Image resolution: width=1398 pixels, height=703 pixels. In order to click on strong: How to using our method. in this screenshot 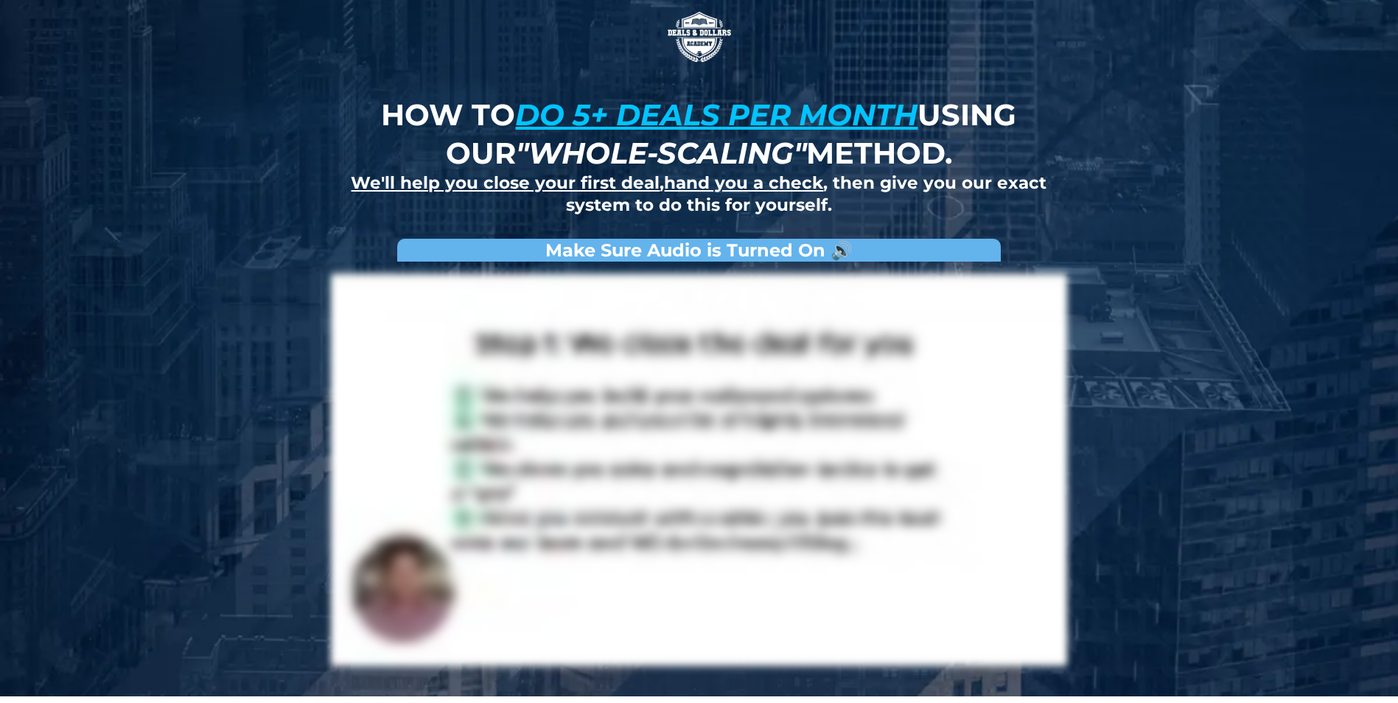, I will do `click(698, 133)`.